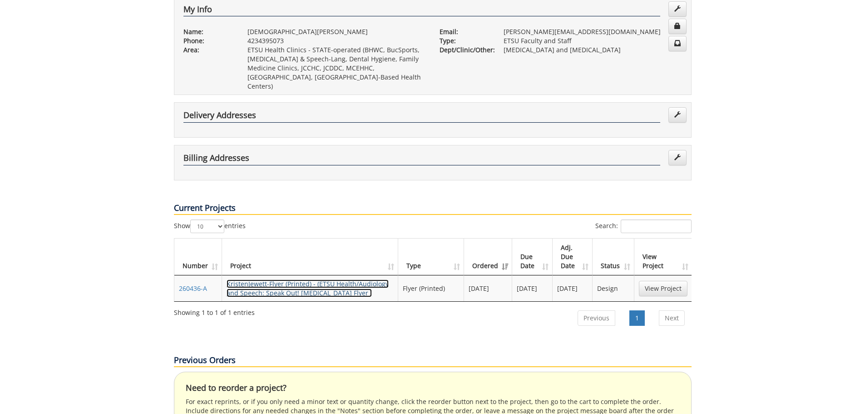 The image size is (865, 414). What do you see at coordinates (433, 208) in the screenshot?
I see `p: Current Projects` at bounding box center [433, 208].